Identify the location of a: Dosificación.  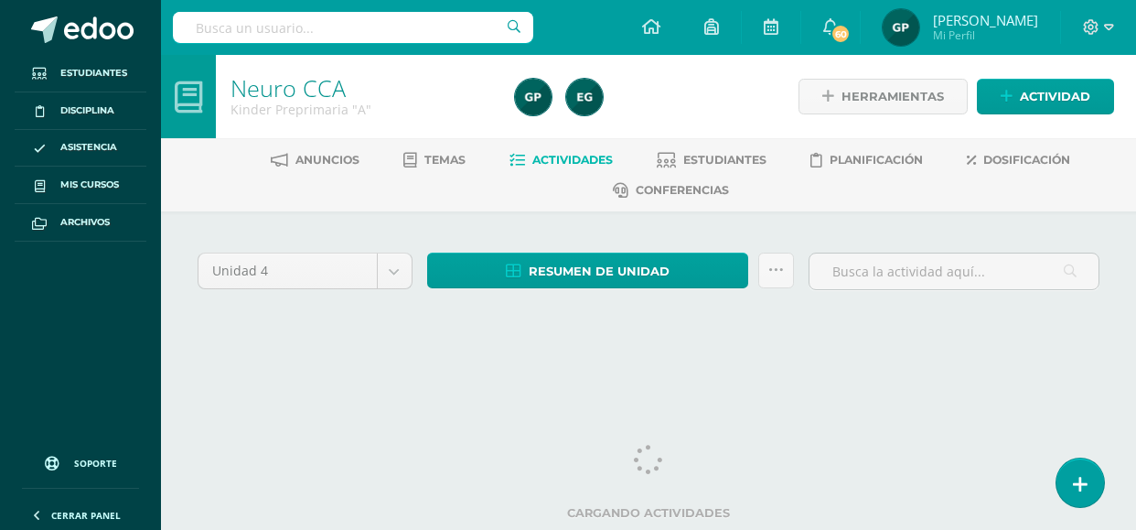
(1018, 160).